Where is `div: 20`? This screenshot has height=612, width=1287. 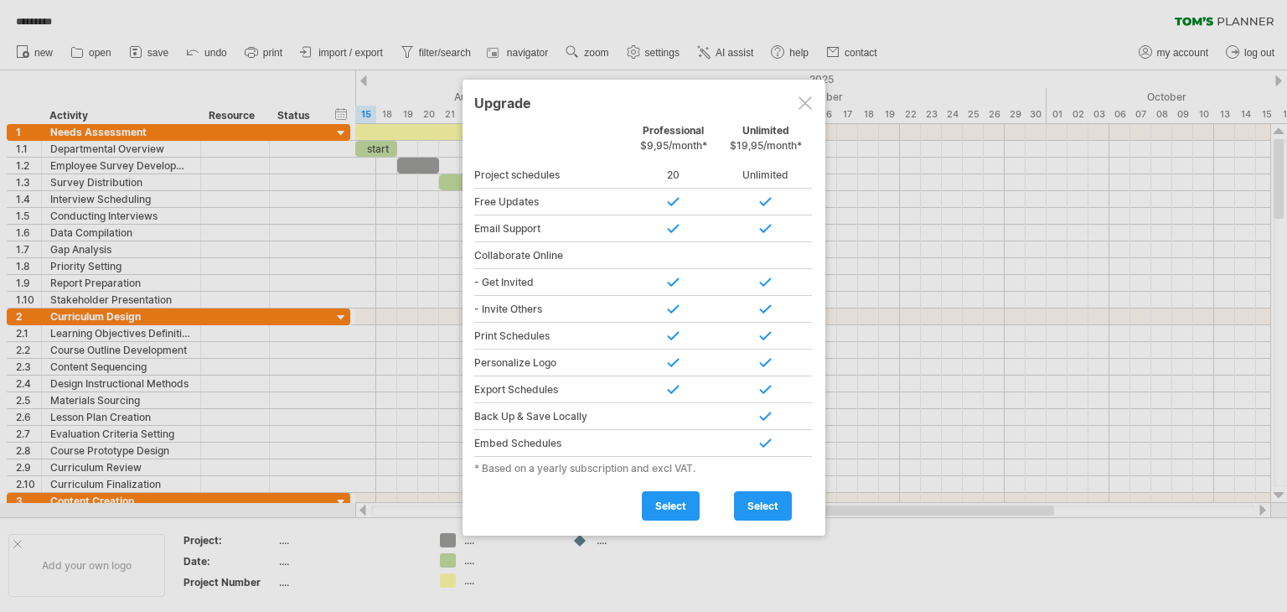 div: 20 is located at coordinates (674, 175).